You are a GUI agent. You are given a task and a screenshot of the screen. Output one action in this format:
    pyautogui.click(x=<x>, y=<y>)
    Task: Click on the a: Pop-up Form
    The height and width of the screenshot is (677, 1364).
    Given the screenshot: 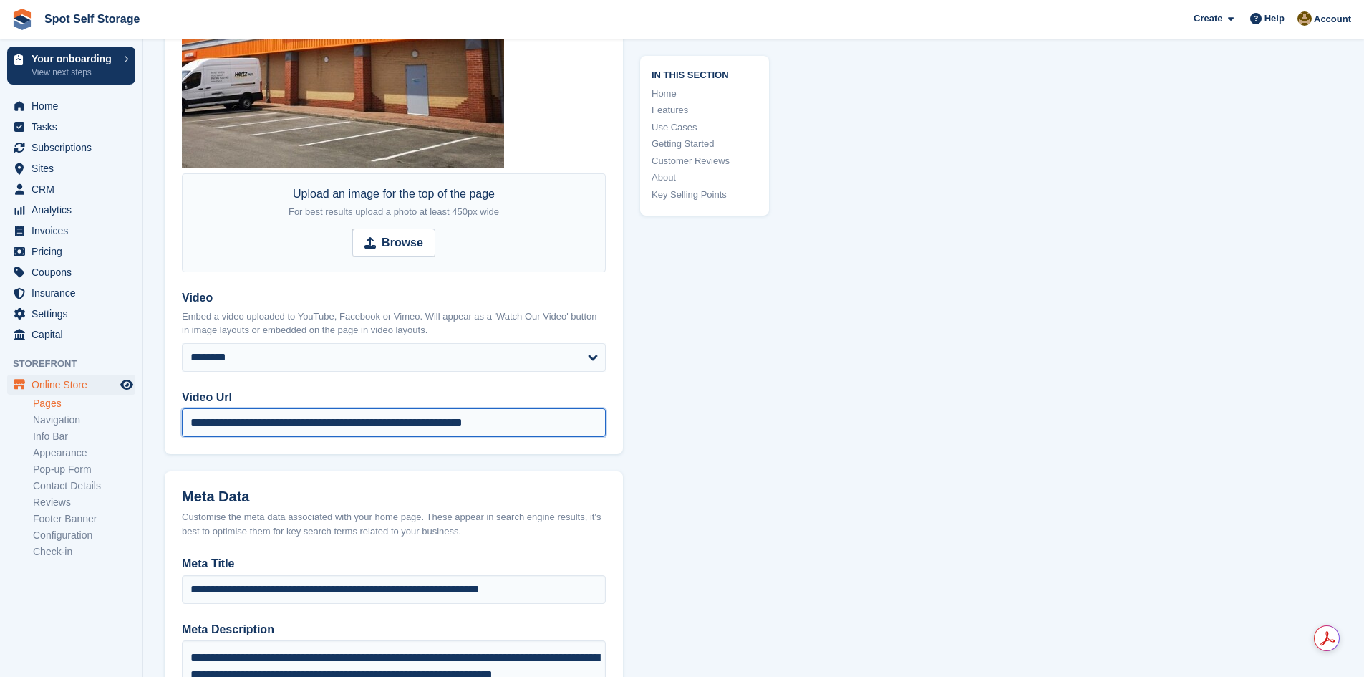 What is the action you would take?
    pyautogui.click(x=84, y=469)
    